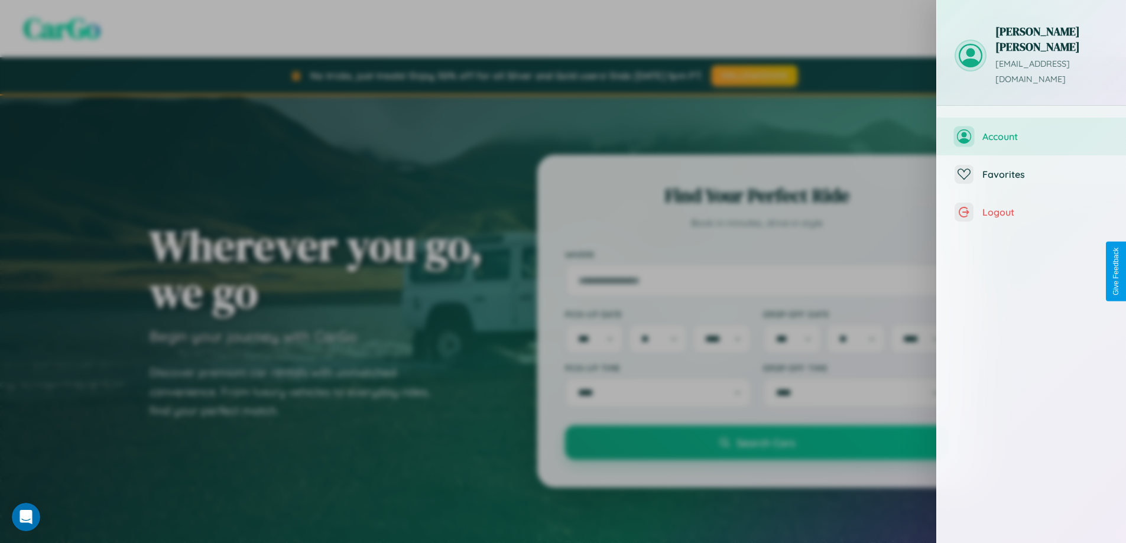 This screenshot has width=1126, height=543. What do you see at coordinates (1032, 137) in the screenshot?
I see `button: Account` at bounding box center [1032, 137].